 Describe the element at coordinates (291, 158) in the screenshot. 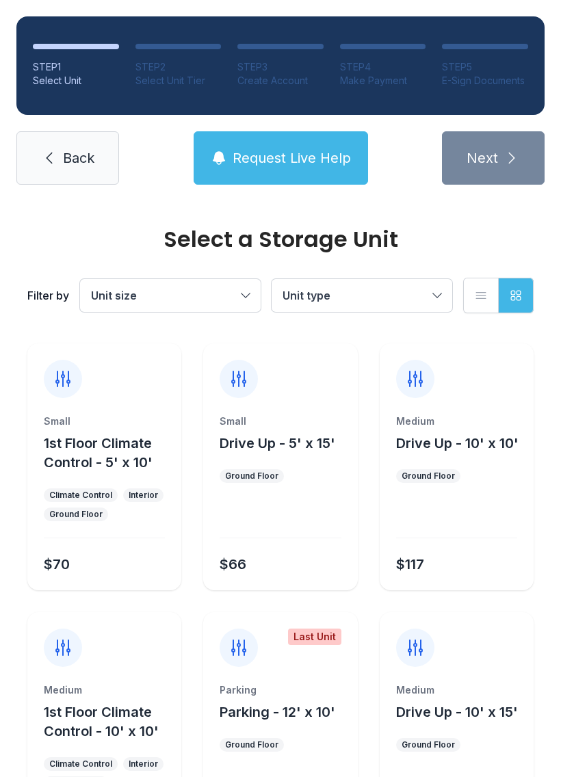

I see `span: Request Live Help` at that location.